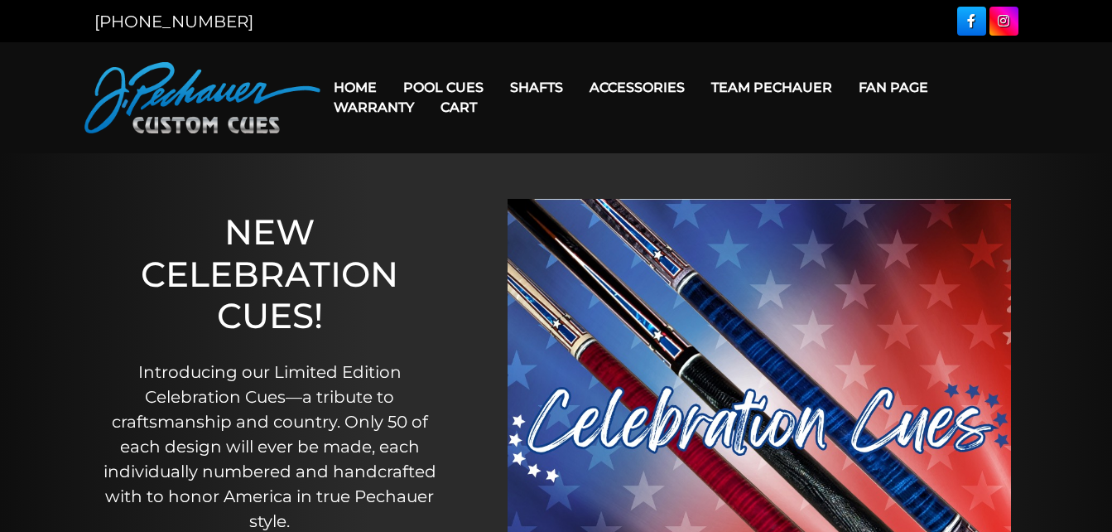 This screenshot has width=1112, height=532. What do you see at coordinates (202, 98) in the screenshot?
I see `img: Pechauer Custom Cues` at bounding box center [202, 98].